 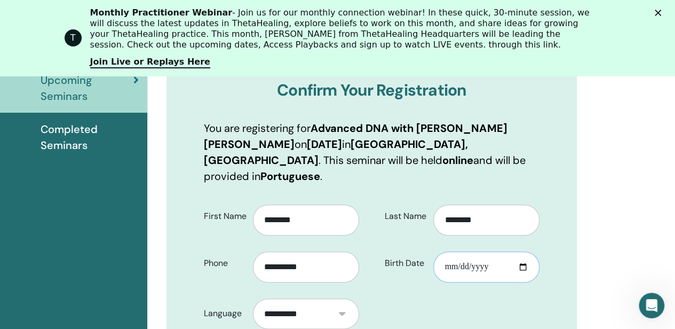 I want to click on label: Phone, so click(x=224, y=263).